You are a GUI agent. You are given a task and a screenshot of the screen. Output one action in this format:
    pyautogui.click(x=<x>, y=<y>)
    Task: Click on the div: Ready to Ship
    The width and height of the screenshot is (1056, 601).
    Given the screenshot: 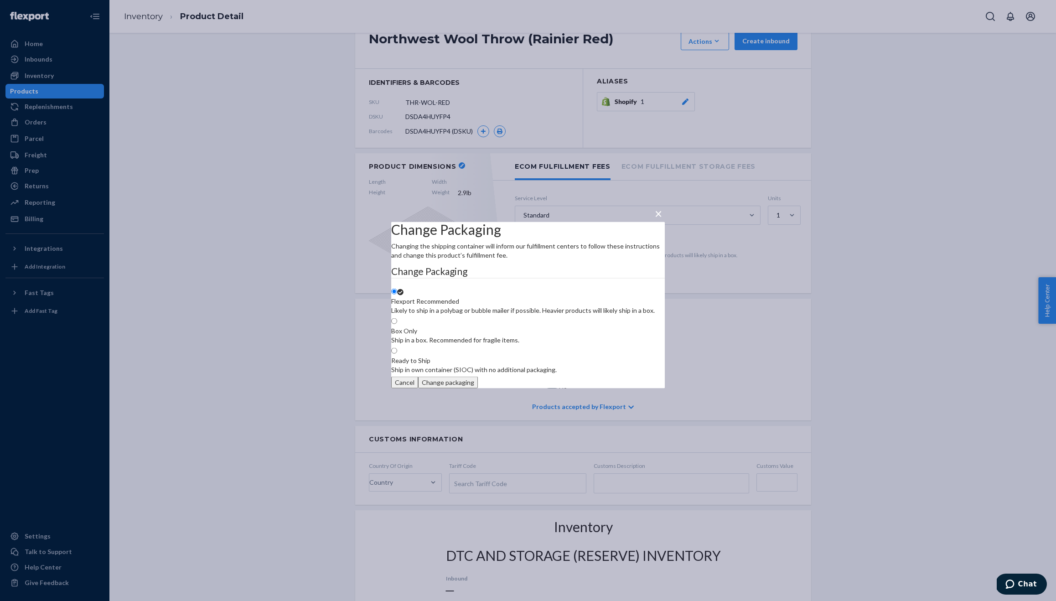 What is the action you would take?
    pyautogui.click(x=474, y=361)
    